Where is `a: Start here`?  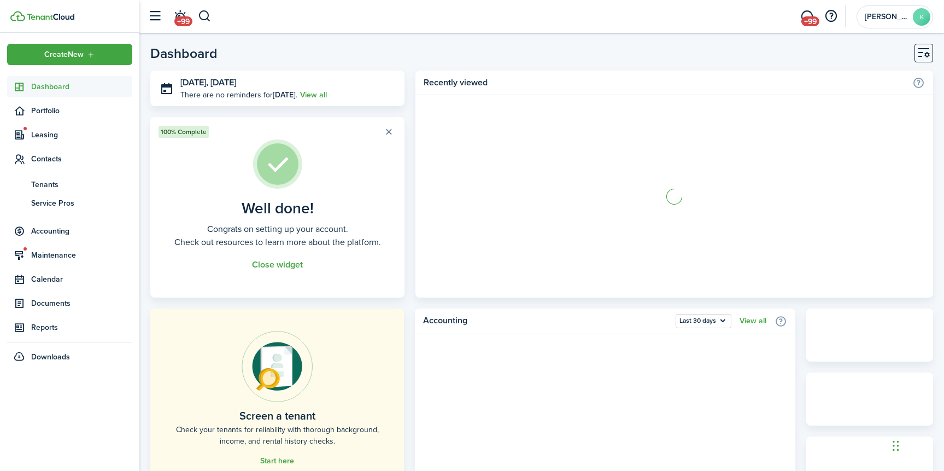 a: Start here is located at coordinates (277, 461).